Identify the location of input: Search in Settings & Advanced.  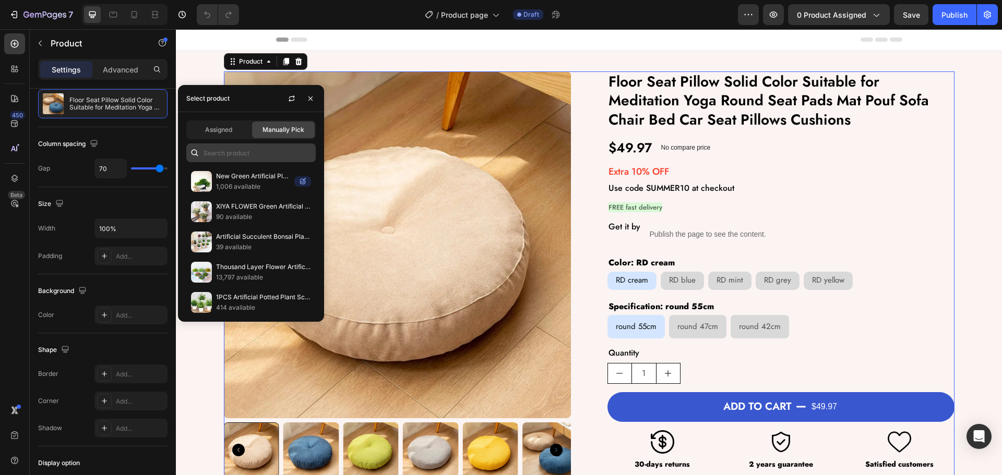
(251, 153).